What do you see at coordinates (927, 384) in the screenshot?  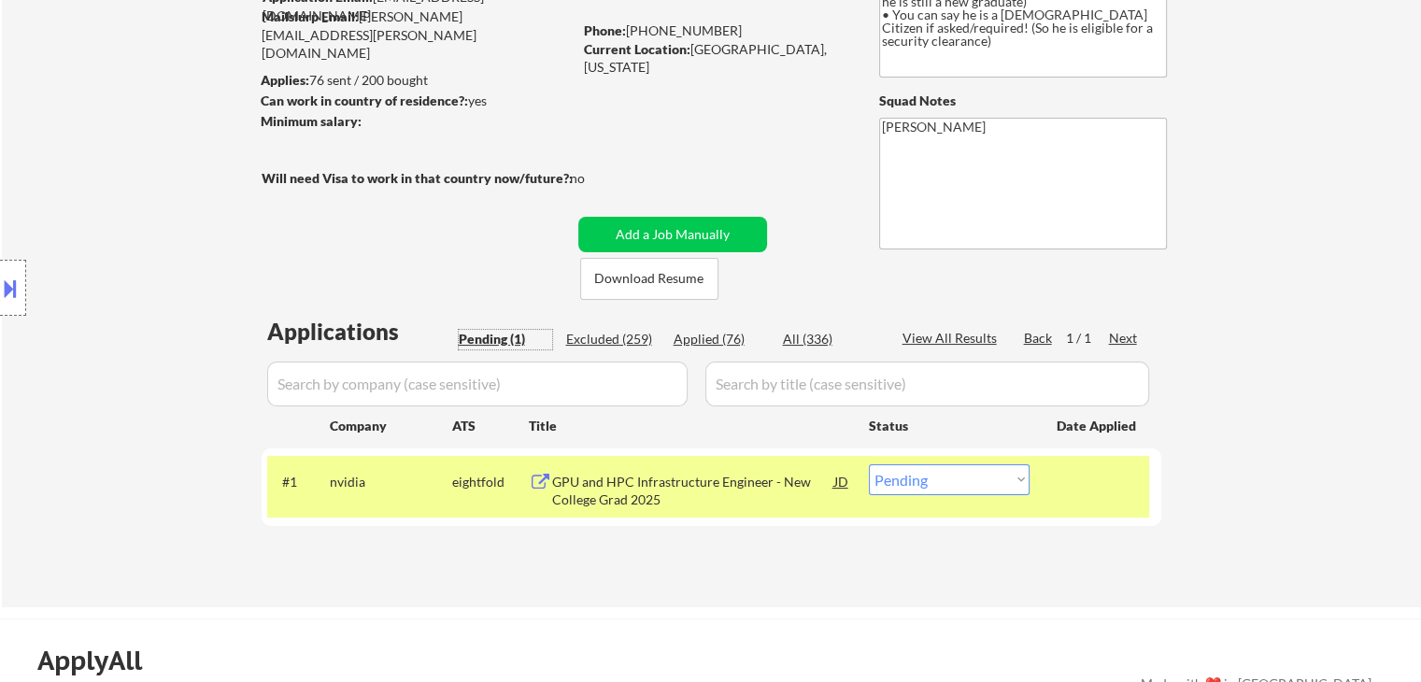 I see `input: Search by title (case sensitive)` at bounding box center [927, 384].